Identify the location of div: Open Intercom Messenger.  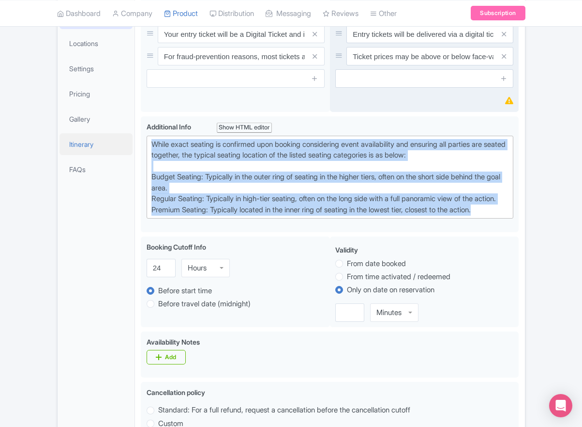
(561, 405).